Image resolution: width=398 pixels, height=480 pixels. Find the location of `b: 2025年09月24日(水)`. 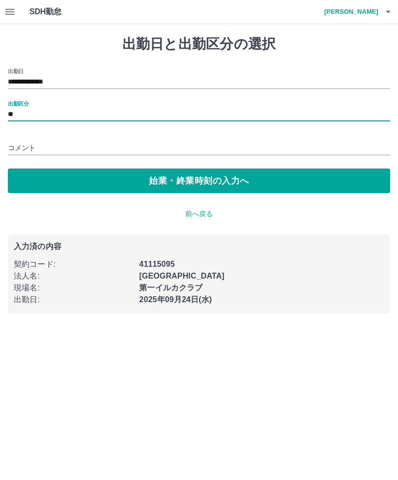

b: 2025年09月24日(水) is located at coordinates (175, 299).